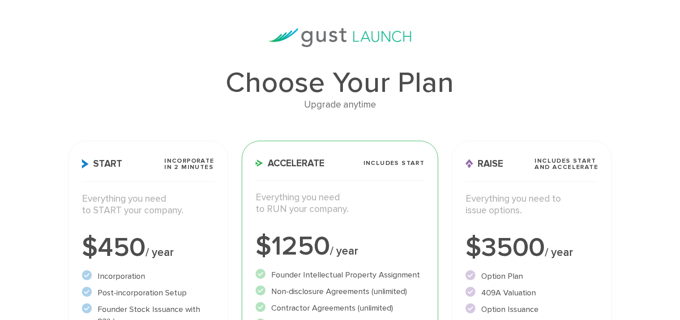 The height and width of the screenshot is (320, 680). Describe the element at coordinates (290, 163) in the screenshot. I see `span: Accelerate` at that location.